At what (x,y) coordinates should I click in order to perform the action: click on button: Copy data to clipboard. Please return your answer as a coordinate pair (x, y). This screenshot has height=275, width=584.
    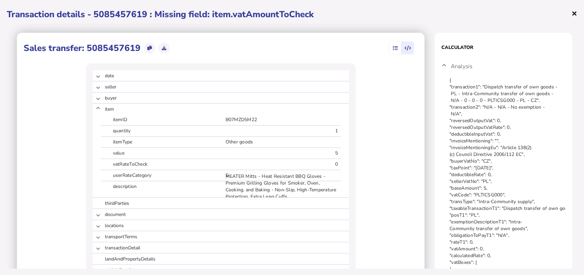
    Looking at the image, I should click on (149, 48).